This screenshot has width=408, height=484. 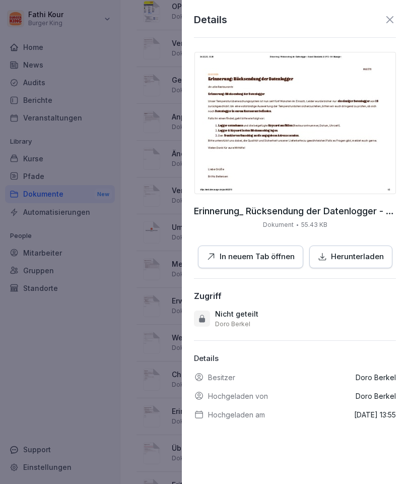 What do you see at coordinates (208, 296) in the screenshot?
I see `div: Zugriff` at bounding box center [208, 296].